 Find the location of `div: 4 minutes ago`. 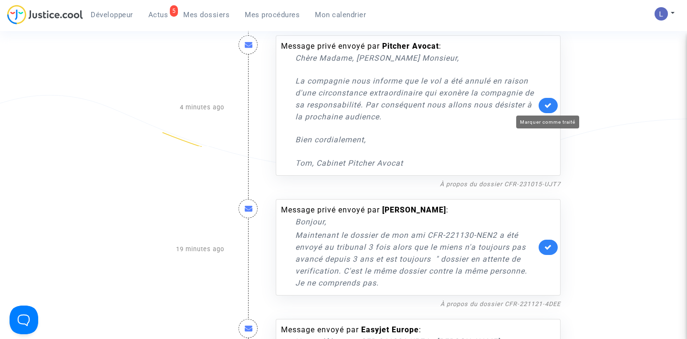

div: 4 minutes ago is located at coordinates (175, 107).